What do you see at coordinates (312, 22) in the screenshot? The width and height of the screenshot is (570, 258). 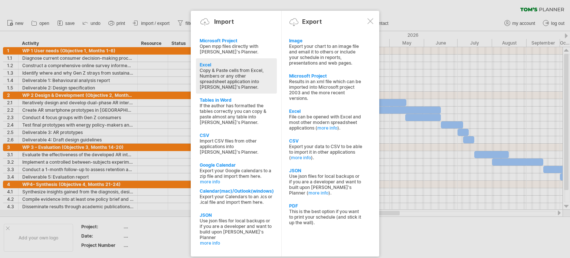 I see `div: Export` at bounding box center [312, 22].